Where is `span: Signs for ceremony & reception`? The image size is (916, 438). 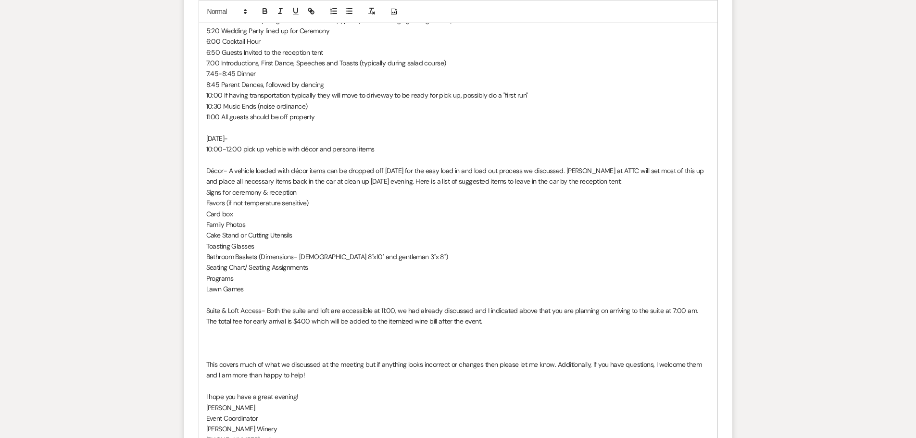
span: Signs for ceremony & reception is located at coordinates (251, 192).